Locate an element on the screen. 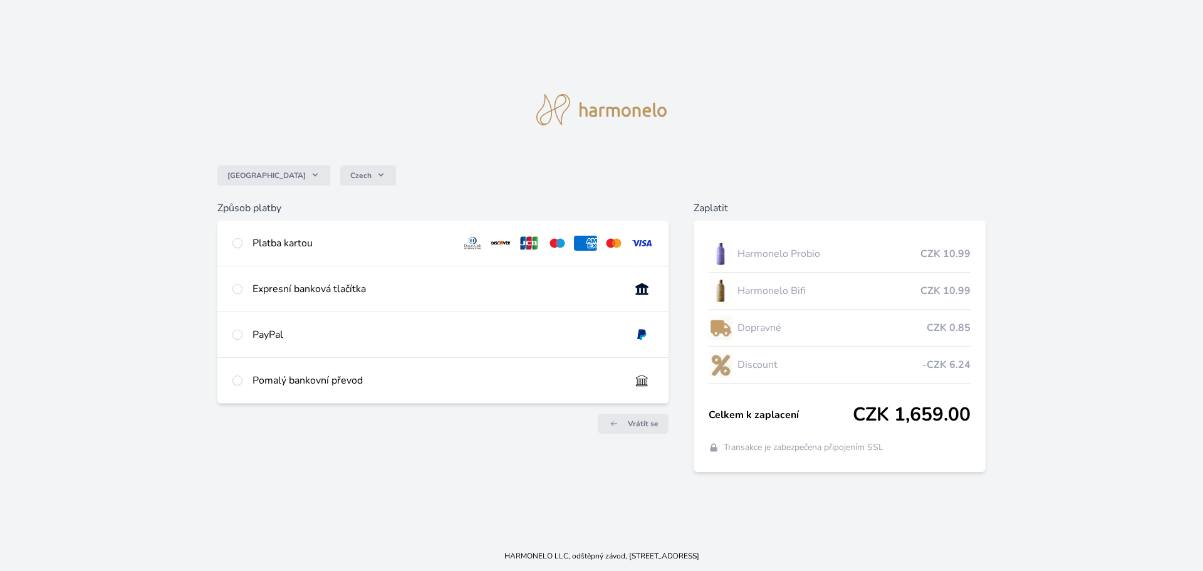 Image resolution: width=1203 pixels, height=571 pixels. h6: Způsob platby is located at coordinates (443, 208).